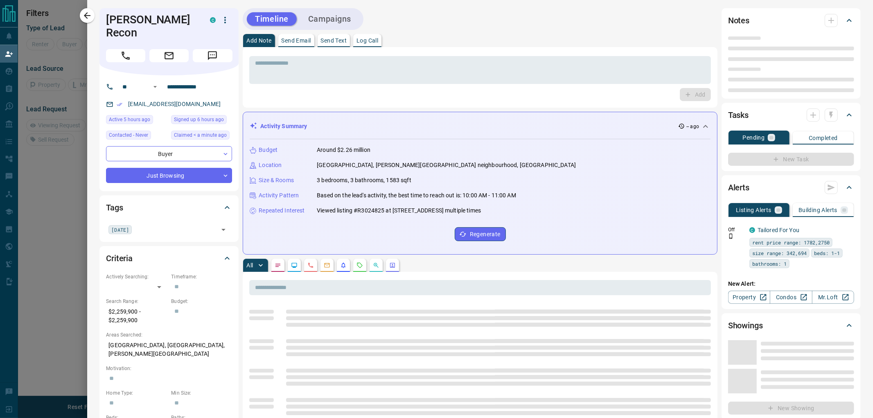 The height and width of the screenshot is (418, 873). I want to click on p: Home Type:, so click(136, 393).